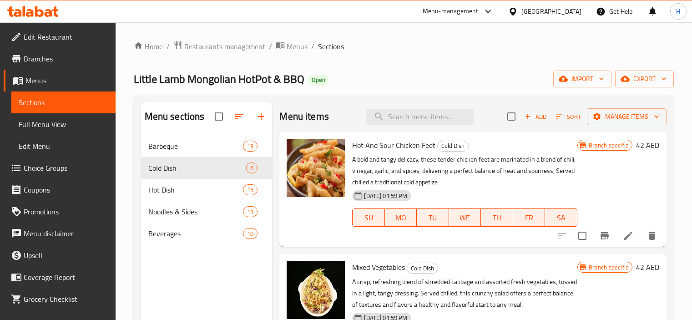  I want to click on nav: breadcrumb, so click(403, 46).